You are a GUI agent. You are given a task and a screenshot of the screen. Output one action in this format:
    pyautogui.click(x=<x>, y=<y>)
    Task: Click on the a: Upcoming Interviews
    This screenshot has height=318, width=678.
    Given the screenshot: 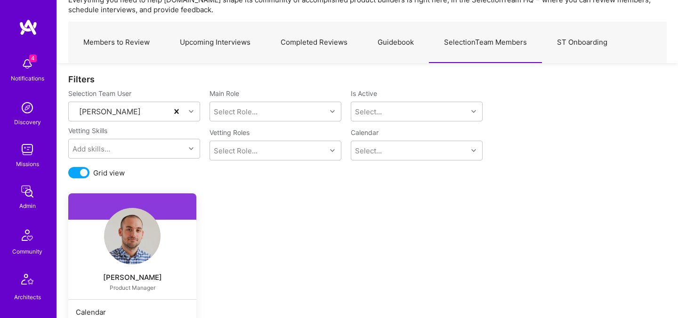 What is the action you would take?
    pyautogui.click(x=215, y=42)
    